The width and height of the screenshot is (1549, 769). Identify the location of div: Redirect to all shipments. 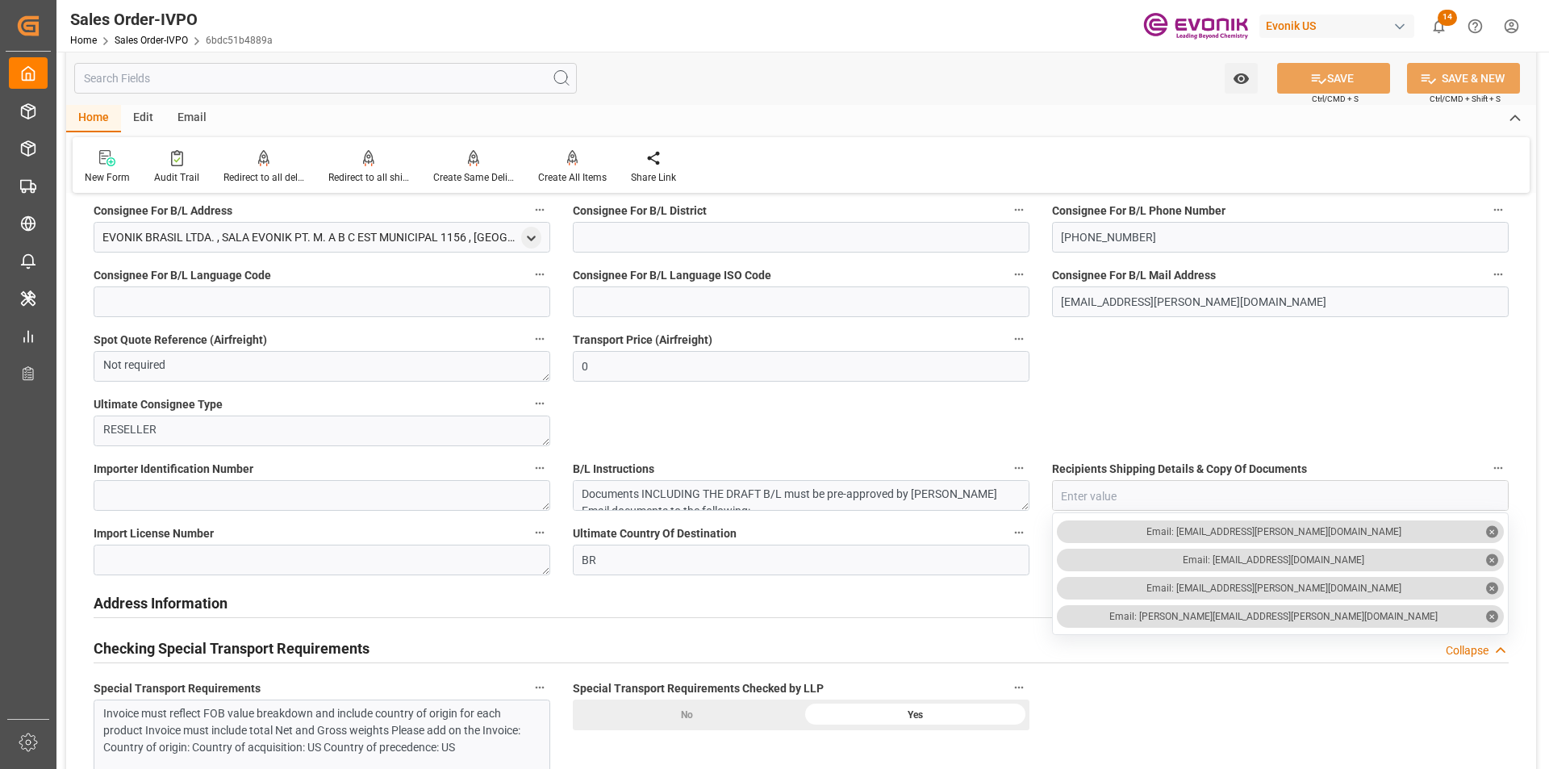
(369, 177).